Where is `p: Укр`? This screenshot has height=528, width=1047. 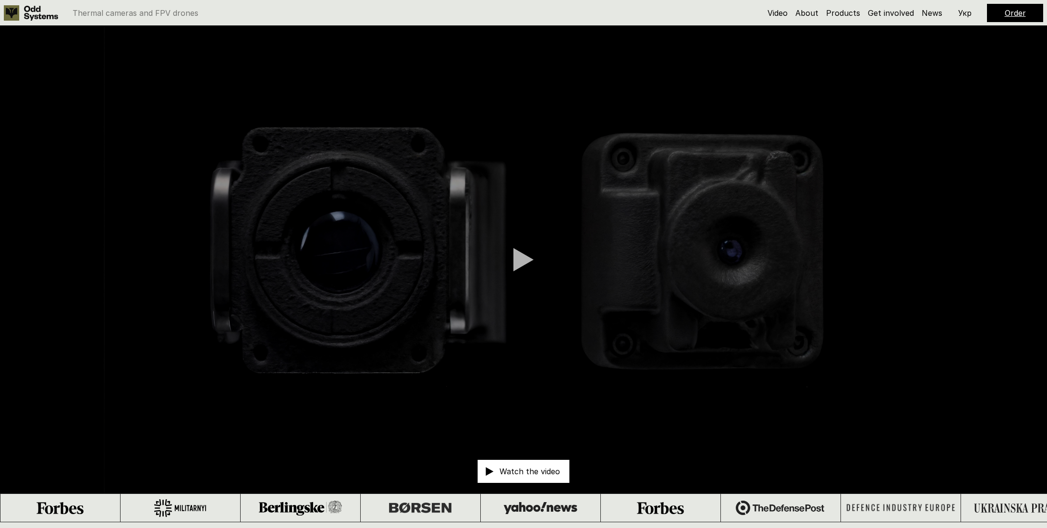 p: Укр is located at coordinates (965, 13).